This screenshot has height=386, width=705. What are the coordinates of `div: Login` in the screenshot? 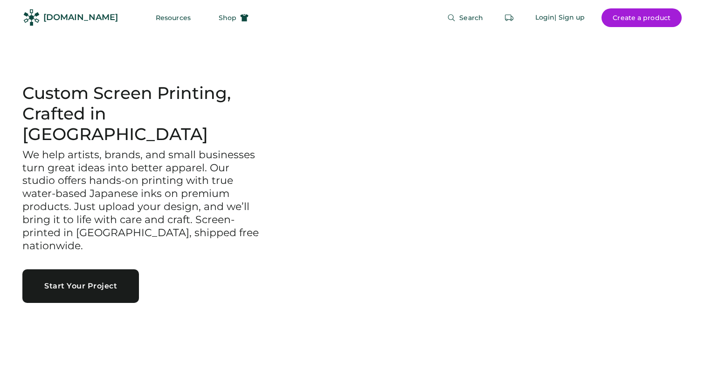 It's located at (545, 18).